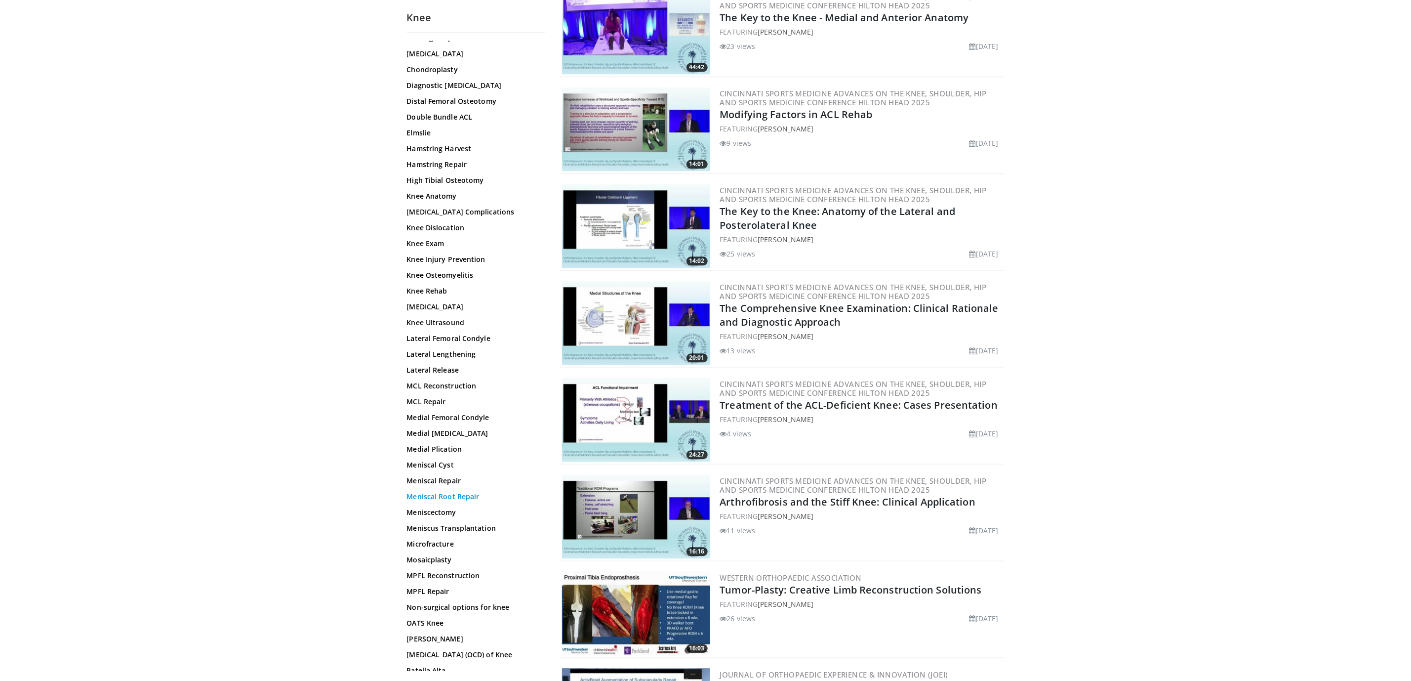  I want to click on a: Knee Ultrasound, so click(474, 323).